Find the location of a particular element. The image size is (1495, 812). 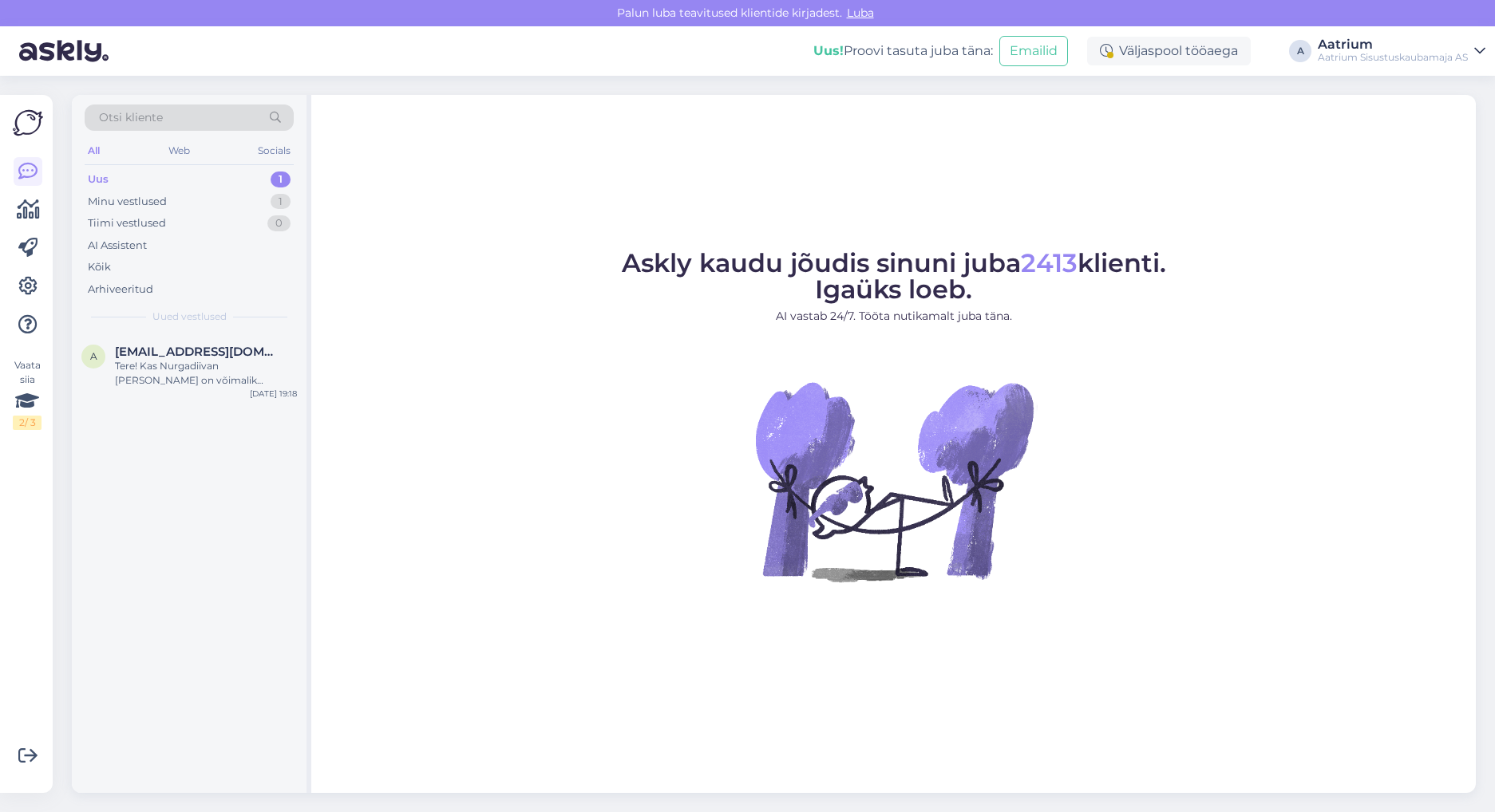

div: 2 / 3 is located at coordinates (27, 423).